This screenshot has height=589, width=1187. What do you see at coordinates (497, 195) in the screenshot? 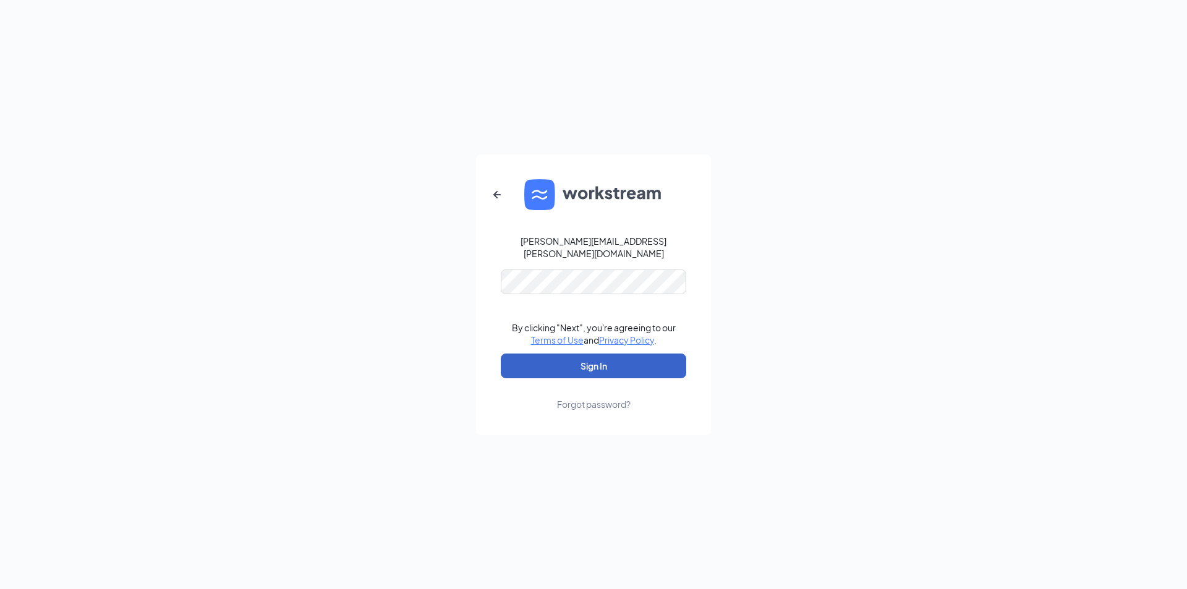
I see `button: ArrowLeftNew` at bounding box center [497, 195].